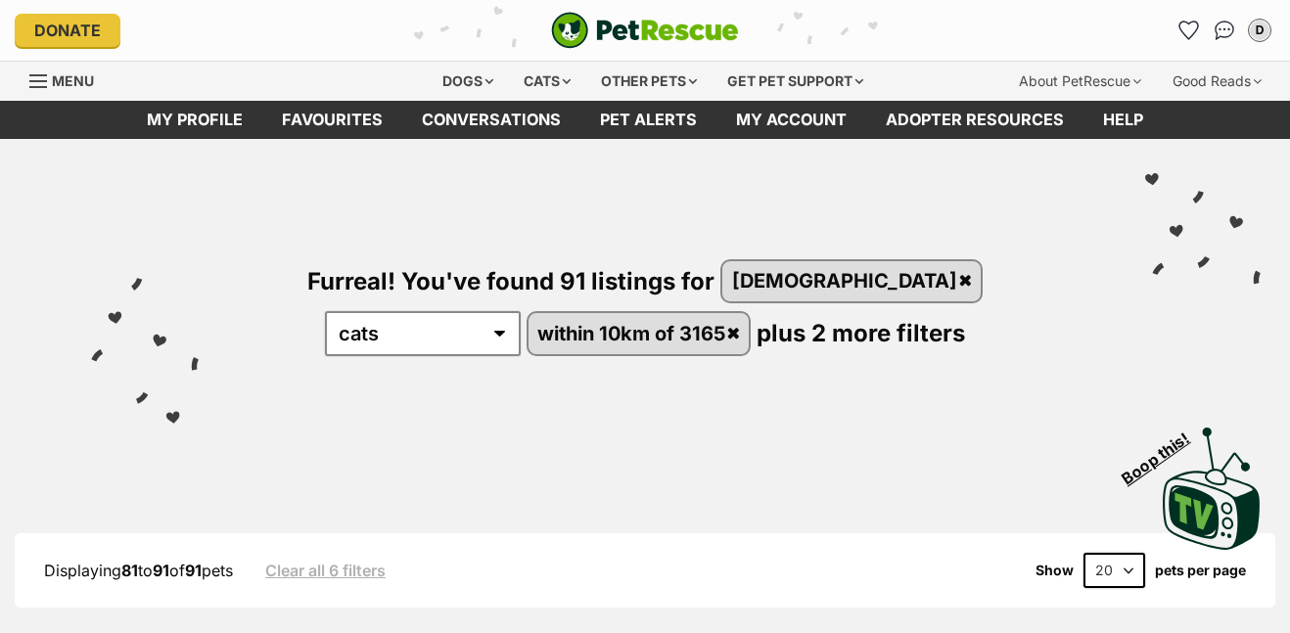 This screenshot has height=633, width=1290. What do you see at coordinates (1259, 30) in the screenshot?
I see `div: D` at bounding box center [1259, 30].